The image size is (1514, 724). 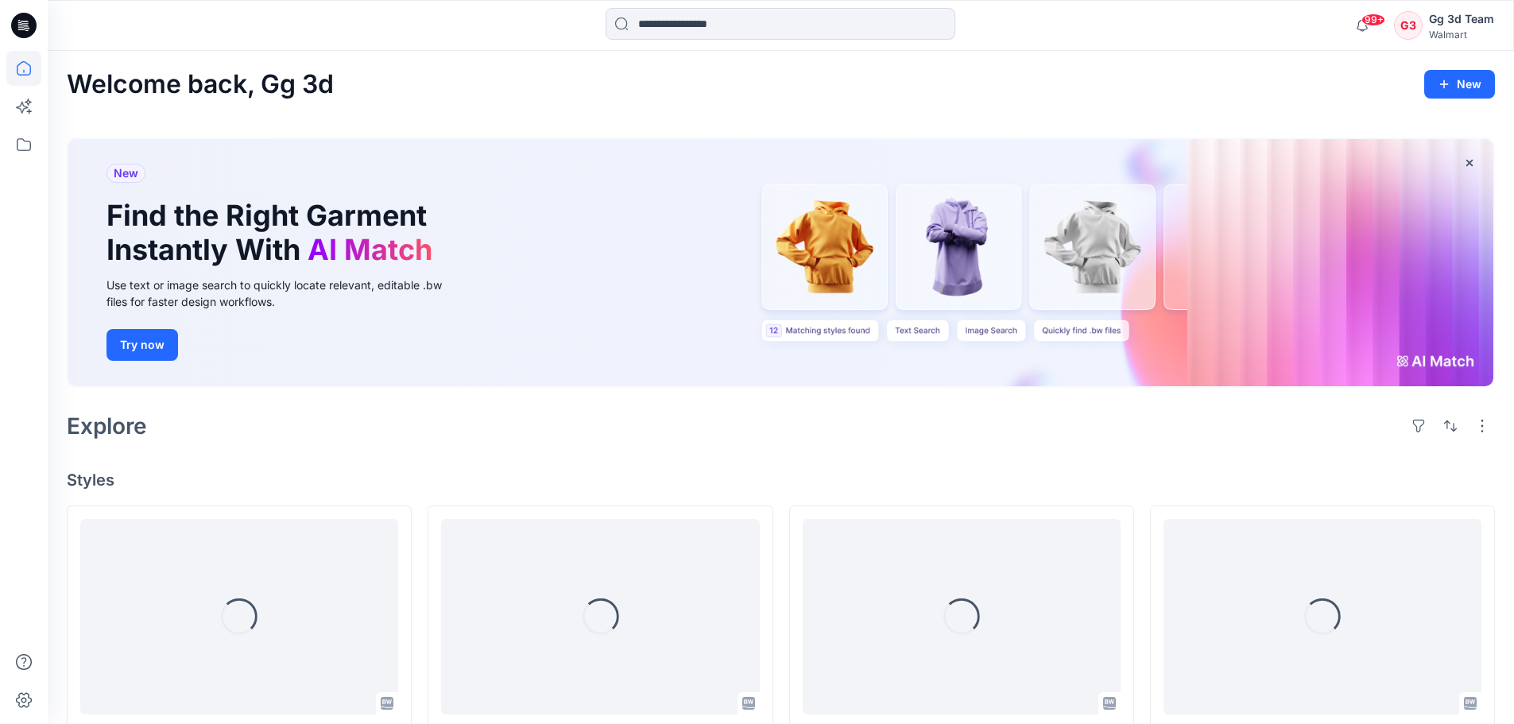 I want to click on a: Try now, so click(x=142, y=345).